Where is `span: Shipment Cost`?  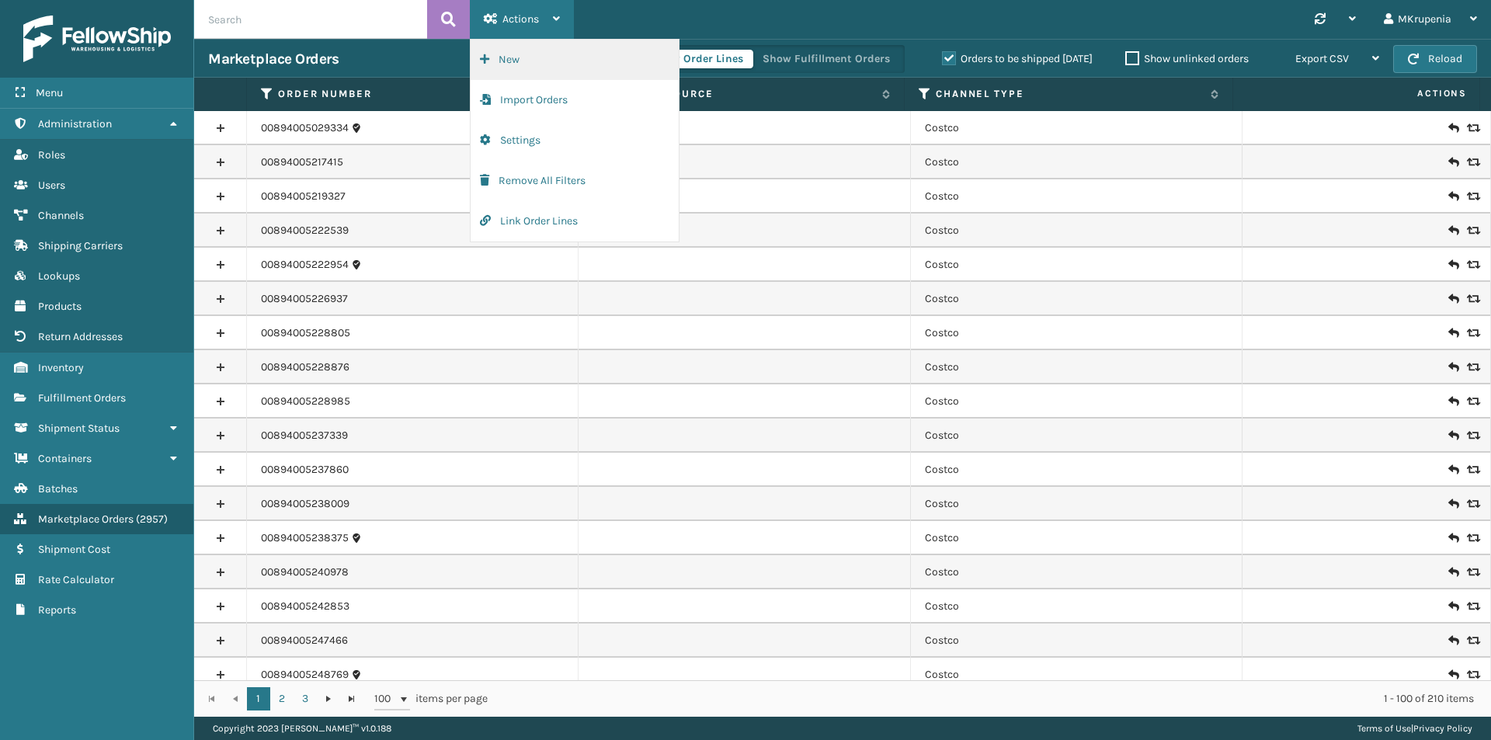 span: Shipment Cost is located at coordinates (74, 549).